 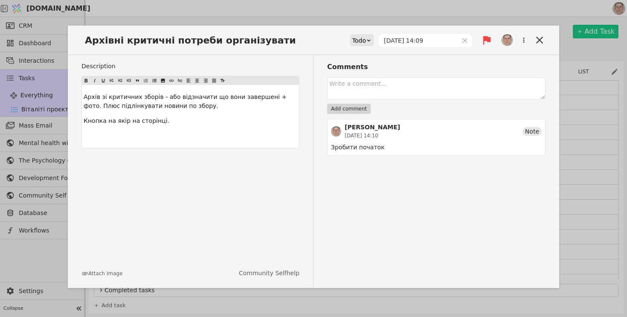 I want to click on span: Архівні критичні потреби організувати, so click(x=193, y=40).